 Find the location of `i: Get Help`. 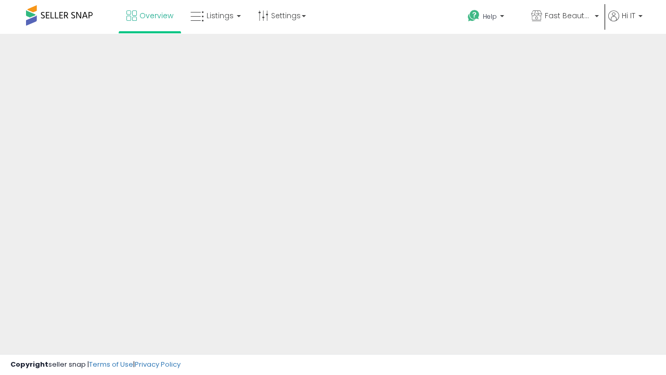

i: Get Help is located at coordinates (474, 16).